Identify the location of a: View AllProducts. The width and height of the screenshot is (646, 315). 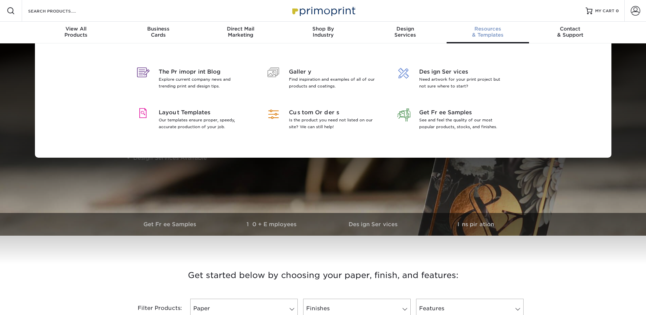
(76, 33).